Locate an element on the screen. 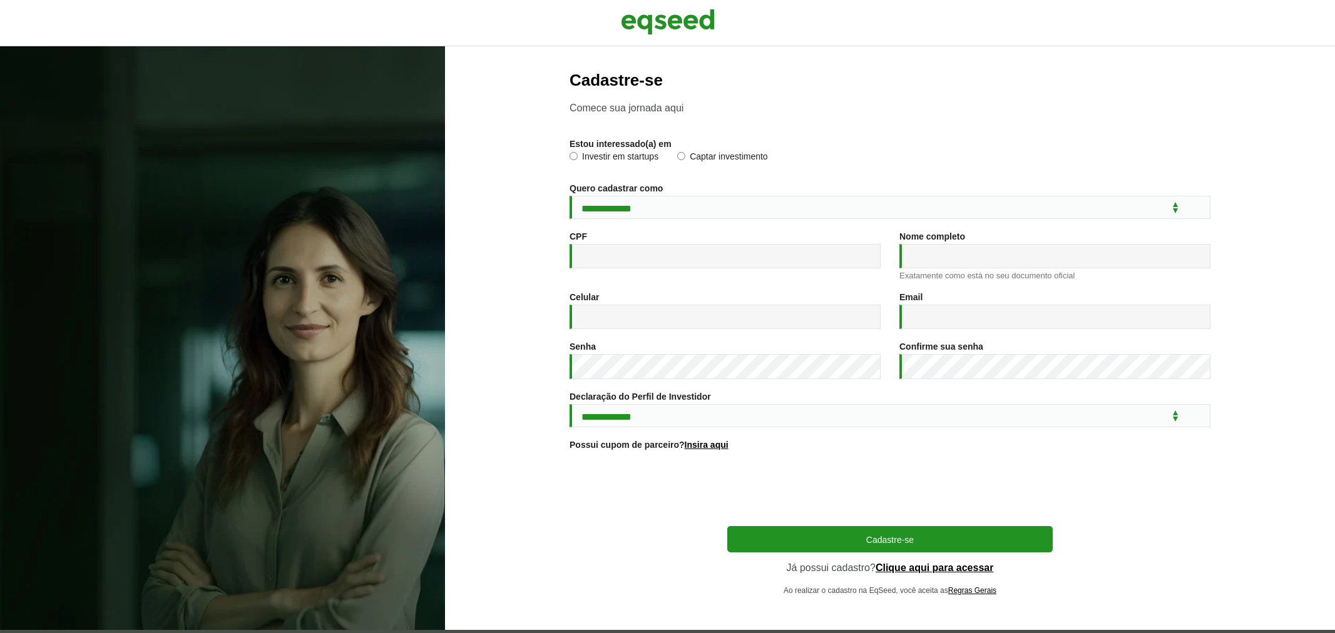 This screenshot has width=1335, height=633. label: Estou interessado(a) em is located at coordinates (620, 144).